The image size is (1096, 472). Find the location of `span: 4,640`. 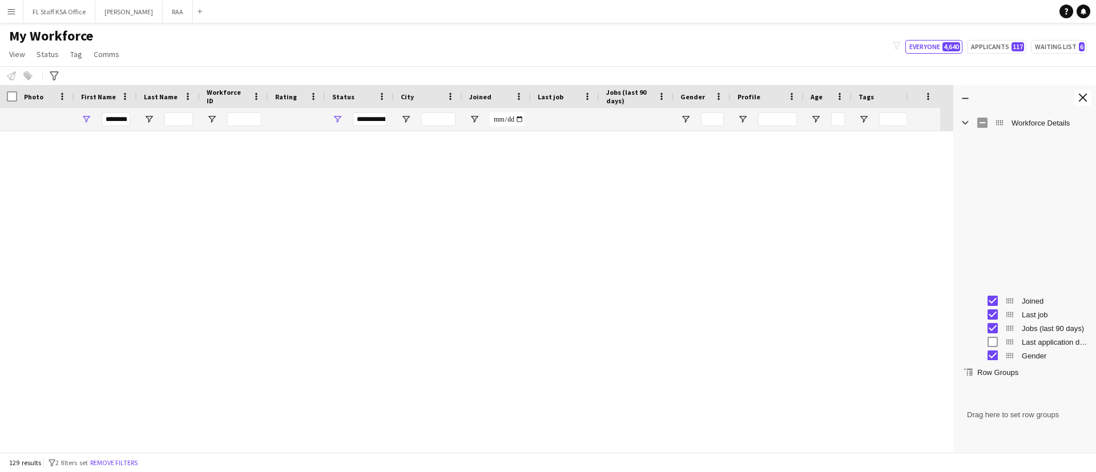

span: 4,640 is located at coordinates (951, 47).